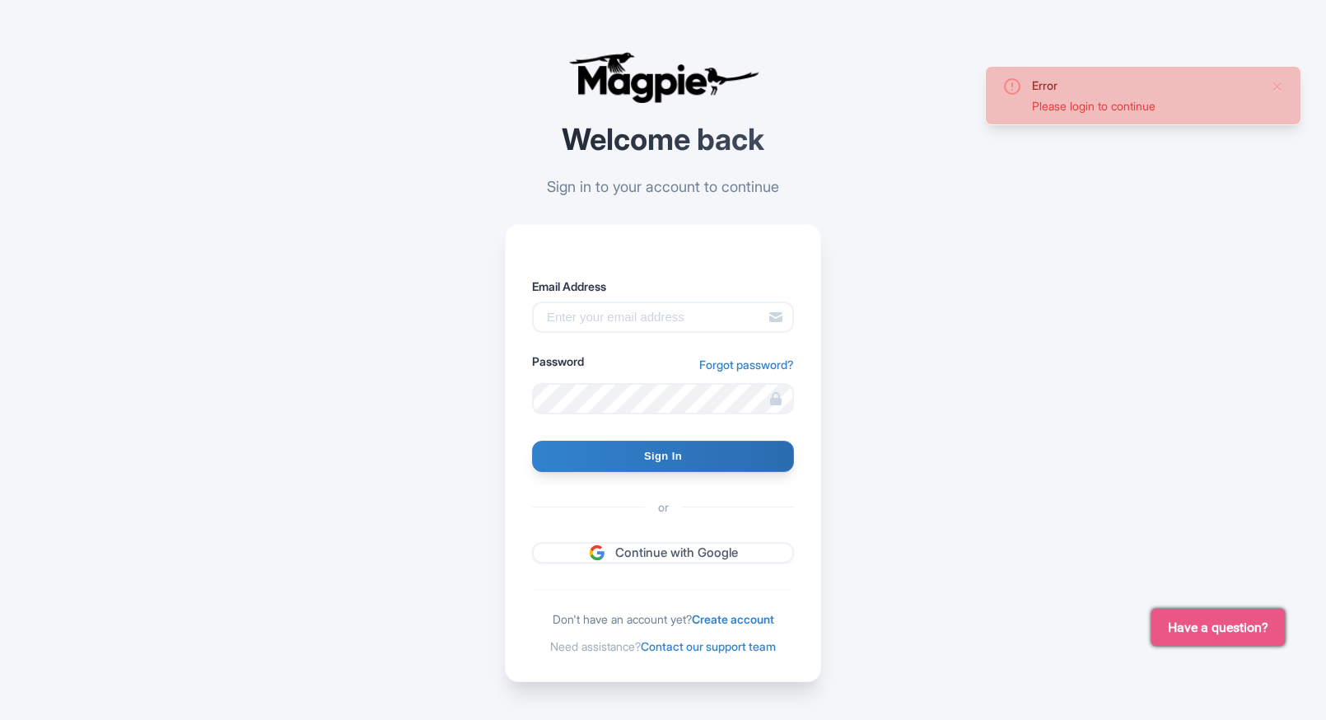 This screenshot has width=1326, height=720. I want to click on a: Contact our support team, so click(708, 646).